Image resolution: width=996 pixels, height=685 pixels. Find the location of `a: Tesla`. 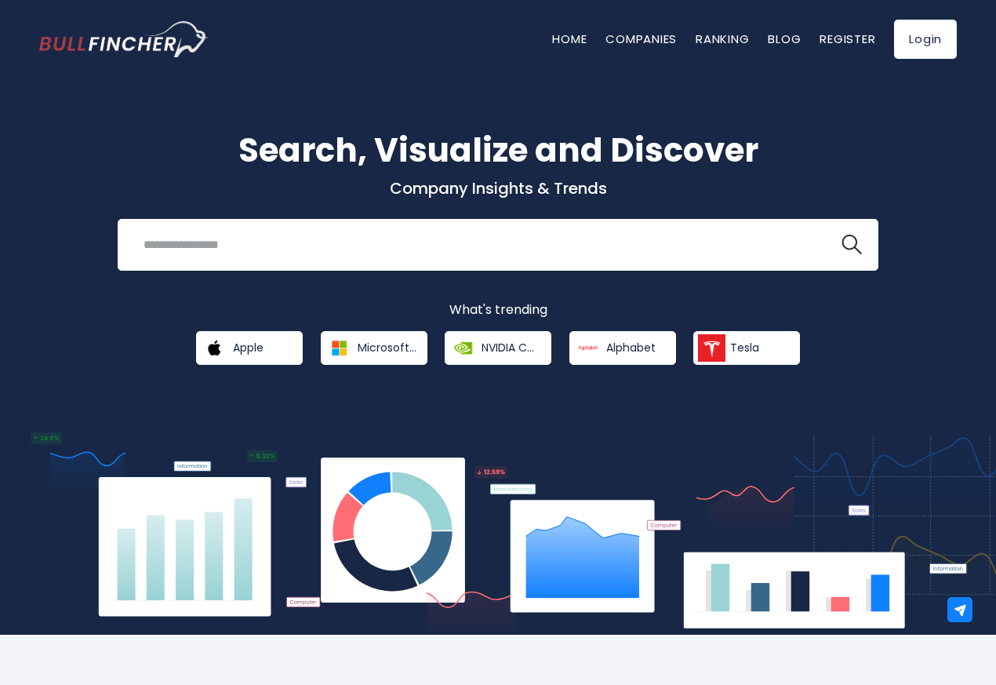

a: Tesla is located at coordinates (747, 348).